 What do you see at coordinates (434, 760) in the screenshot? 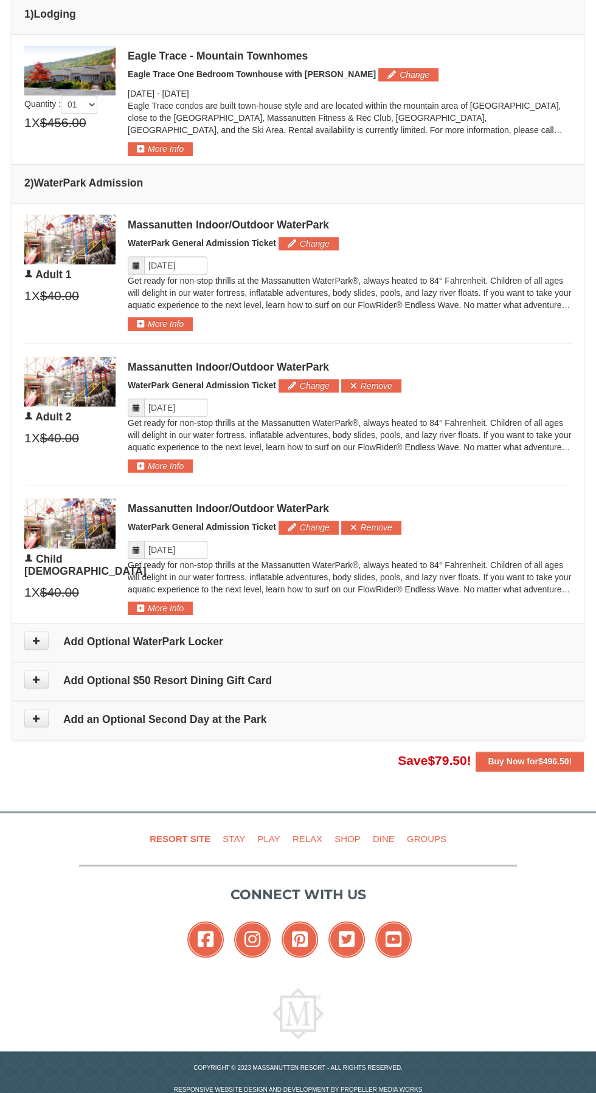
I see `span: Save !` at bounding box center [434, 760].